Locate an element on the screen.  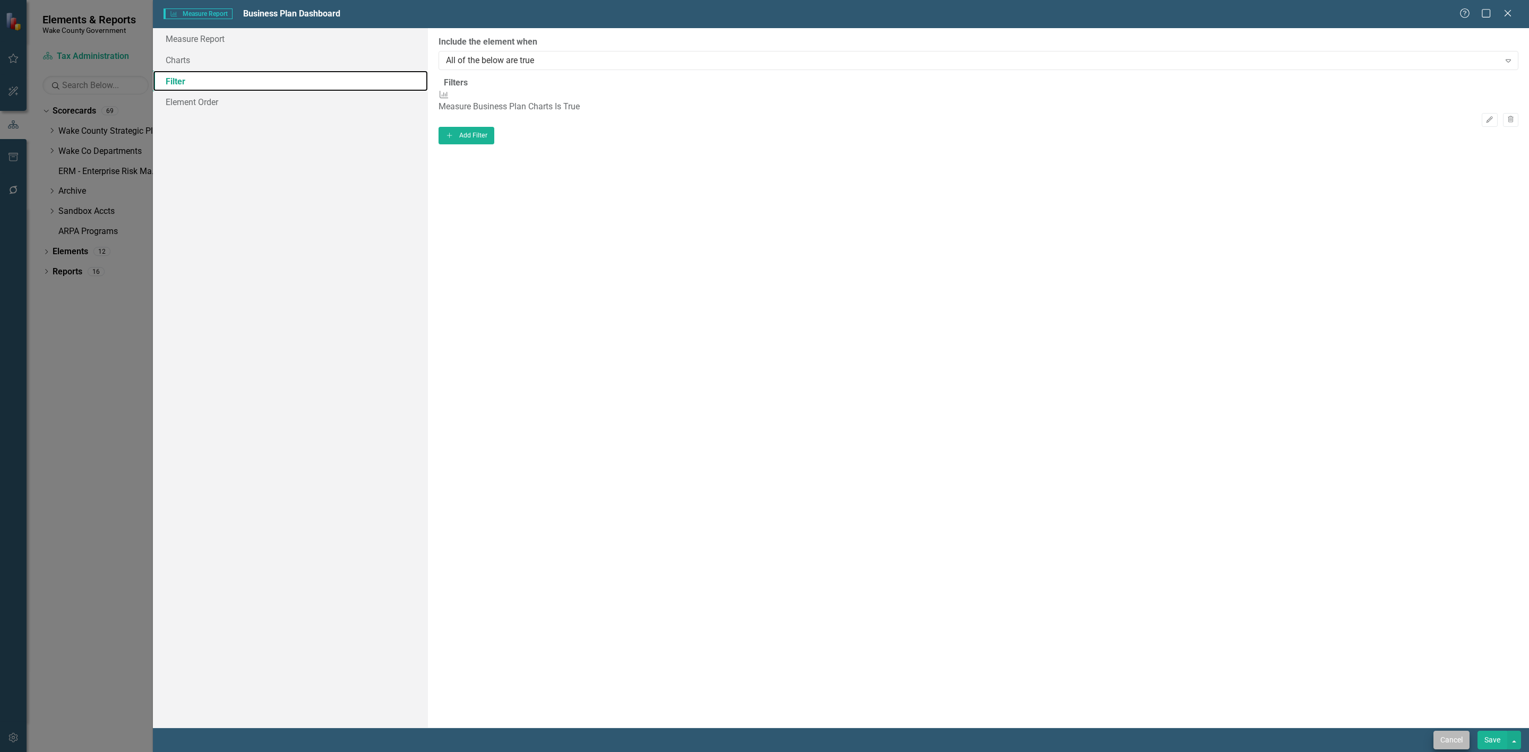
a: Charts is located at coordinates (290, 60).